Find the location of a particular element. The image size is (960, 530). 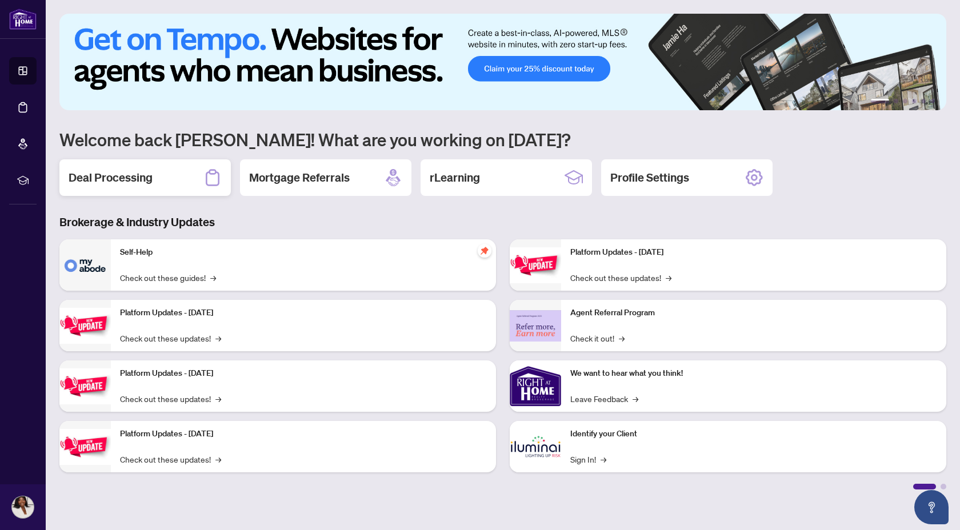

h2: Mortgage Referrals is located at coordinates (299, 178).